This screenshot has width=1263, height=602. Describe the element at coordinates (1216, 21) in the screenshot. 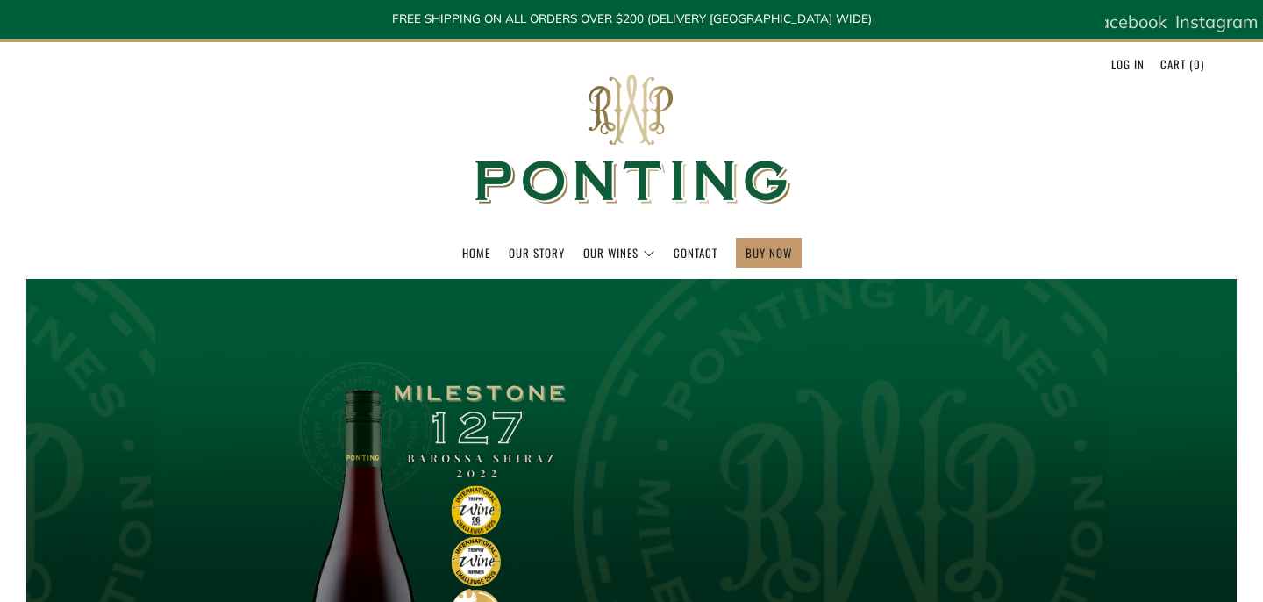

I see `span: Instagram` at that location.